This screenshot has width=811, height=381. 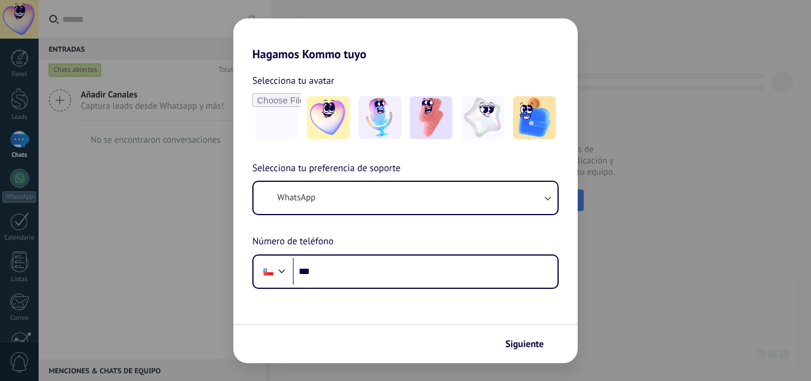 I want to click on span: Selecciona tu preferencia de soporte, so click(x=327, y=169).